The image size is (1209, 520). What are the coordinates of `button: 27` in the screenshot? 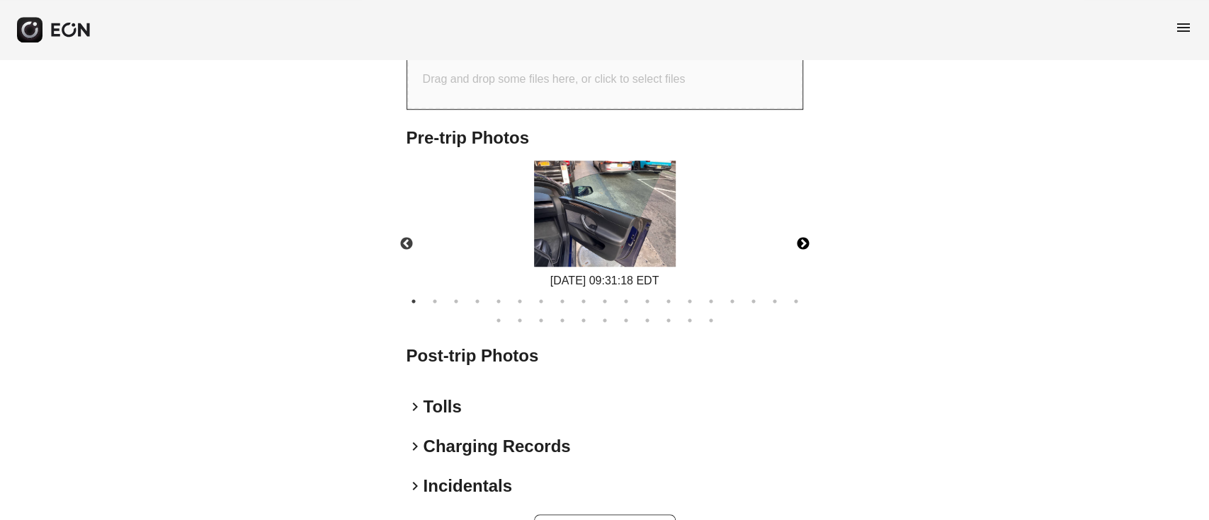 It's located at (647, 321).